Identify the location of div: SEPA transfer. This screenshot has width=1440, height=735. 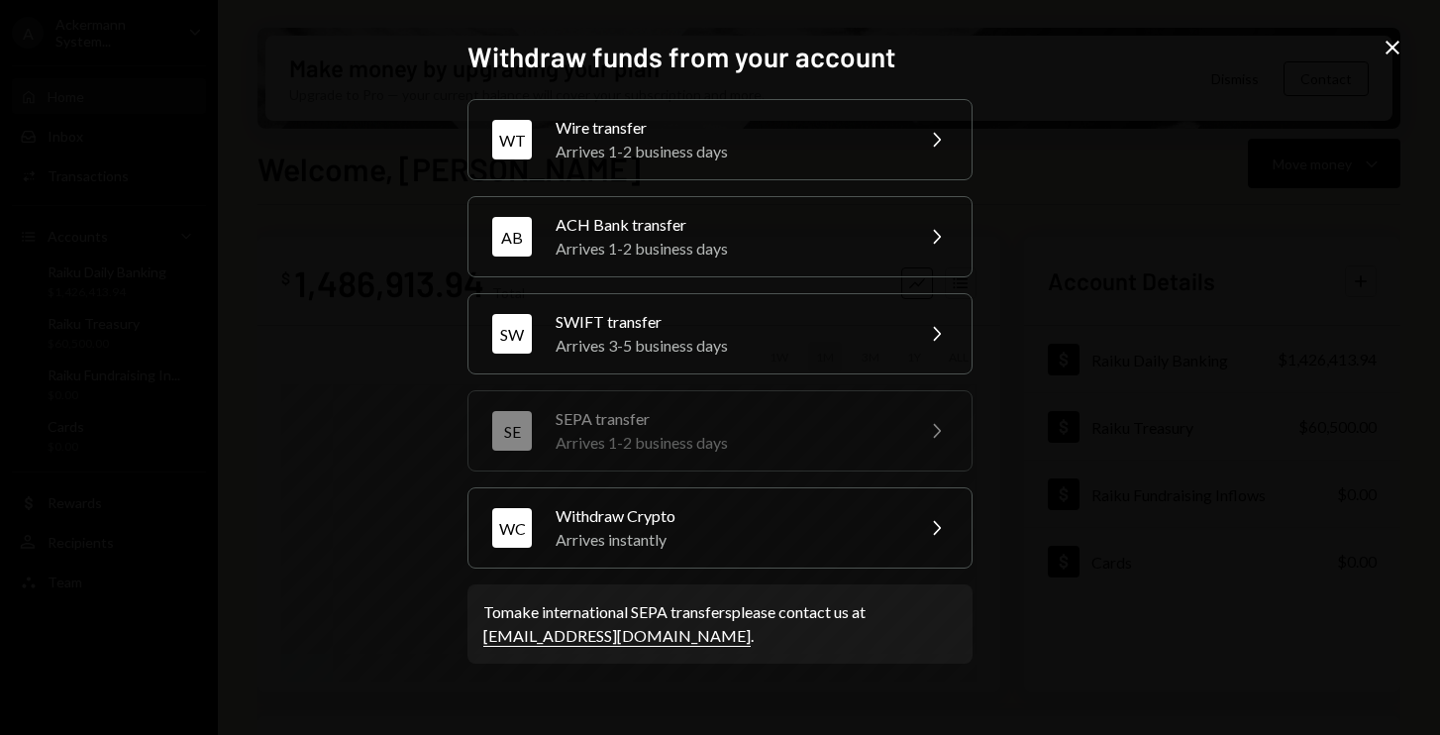
(728, 419).